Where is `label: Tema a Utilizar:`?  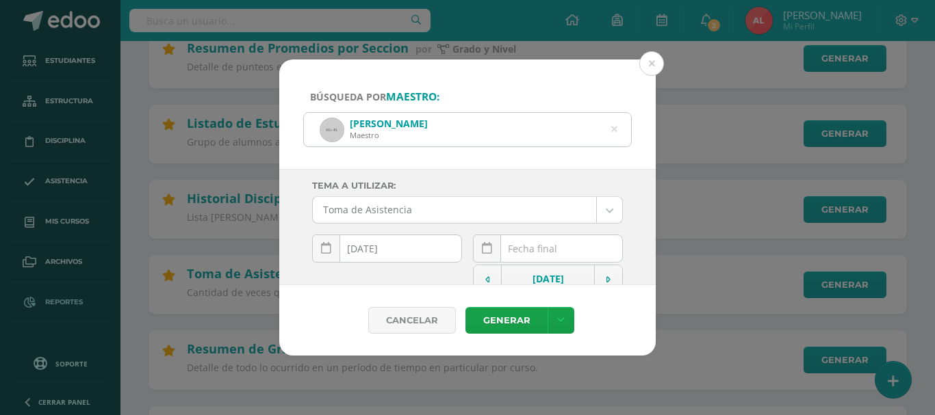
label: Tema a Utilizar: is located at coordinates (467, 185).